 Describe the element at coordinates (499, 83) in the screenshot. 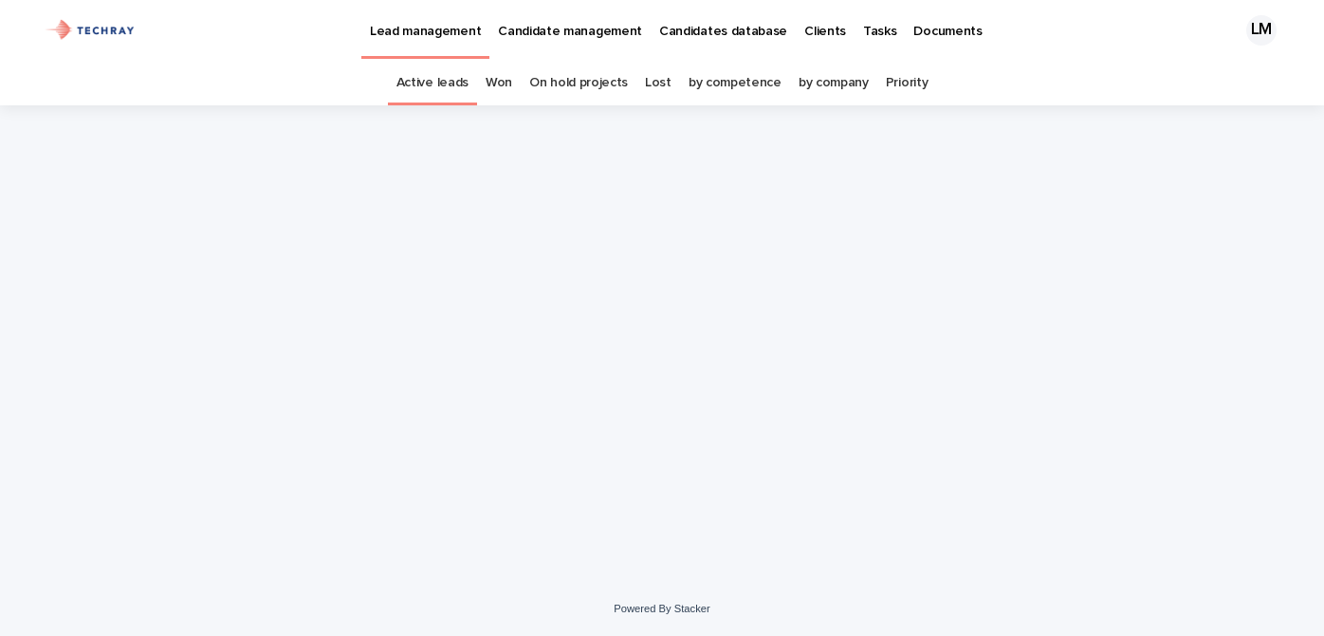

I see `a: Won` at that location.